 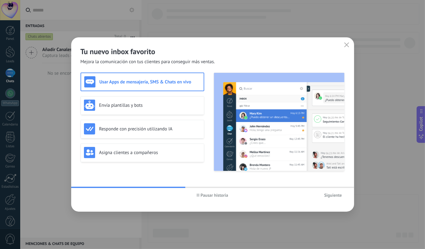 I want to click on h3: Responde con precisión utilizando IA, so click(x=150, y=129).